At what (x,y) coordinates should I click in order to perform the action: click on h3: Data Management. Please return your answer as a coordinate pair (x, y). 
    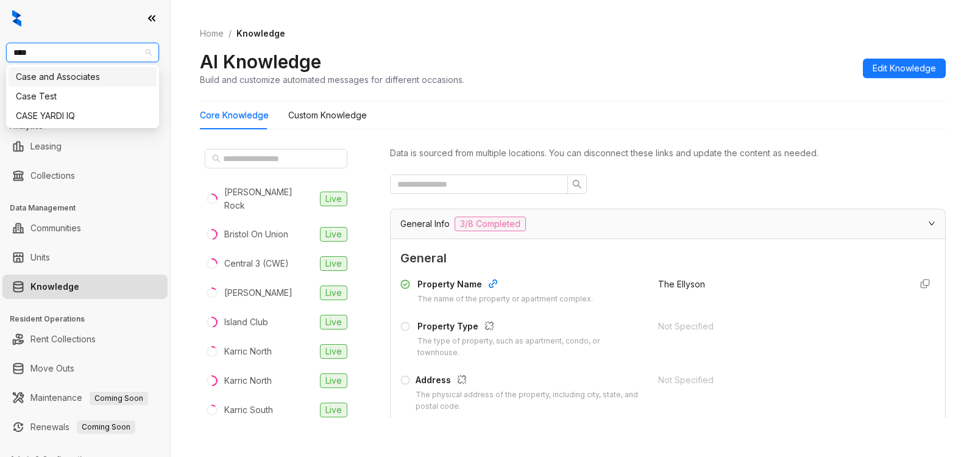
    Looking at the image, I should click on (90, 208).